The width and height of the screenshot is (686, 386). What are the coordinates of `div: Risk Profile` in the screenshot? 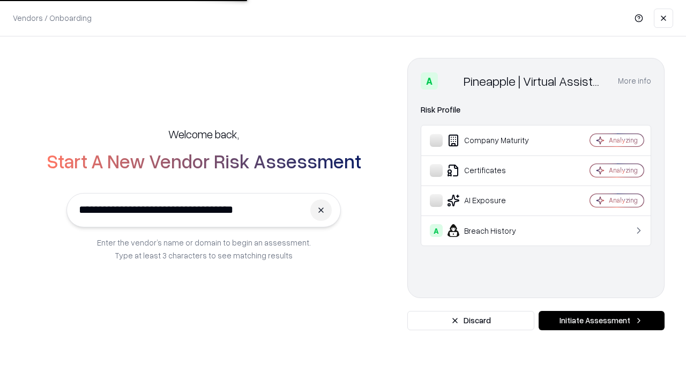 It's located at (536, 110).